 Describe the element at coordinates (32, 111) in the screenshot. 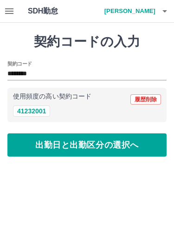

I see `button: 41232001` at that location.